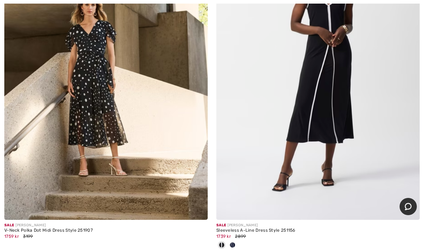  I want to click on div: V-Neck Polka Dot Midi Dress Style 251907, so click(106, 231).